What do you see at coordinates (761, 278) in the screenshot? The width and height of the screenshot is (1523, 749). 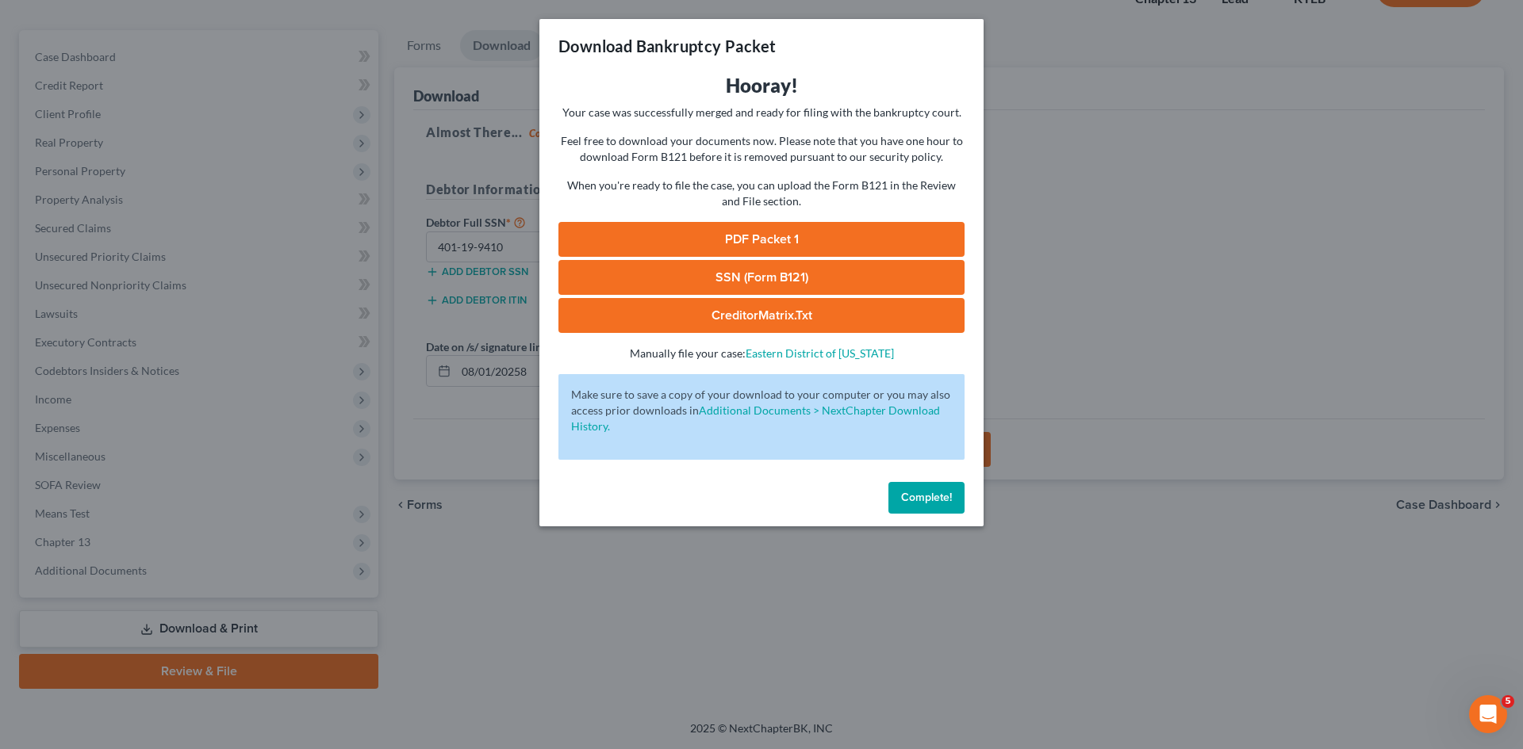 I see `a: SSN (Form B121)` at bounding box center [761, 278].